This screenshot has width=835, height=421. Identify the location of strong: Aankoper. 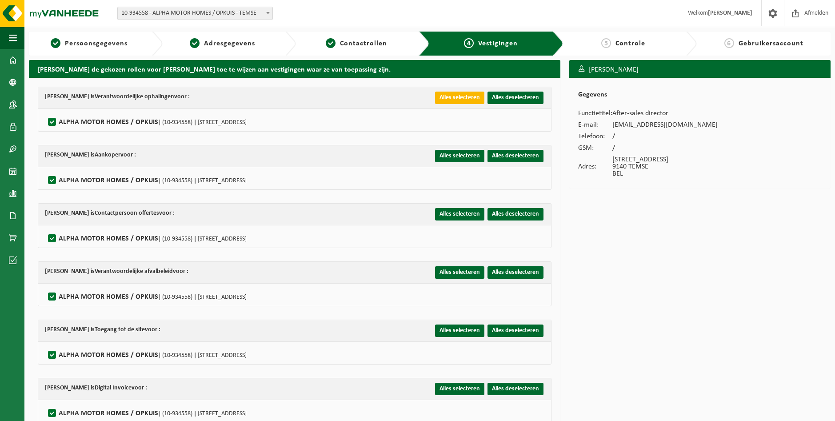
(107, 155).